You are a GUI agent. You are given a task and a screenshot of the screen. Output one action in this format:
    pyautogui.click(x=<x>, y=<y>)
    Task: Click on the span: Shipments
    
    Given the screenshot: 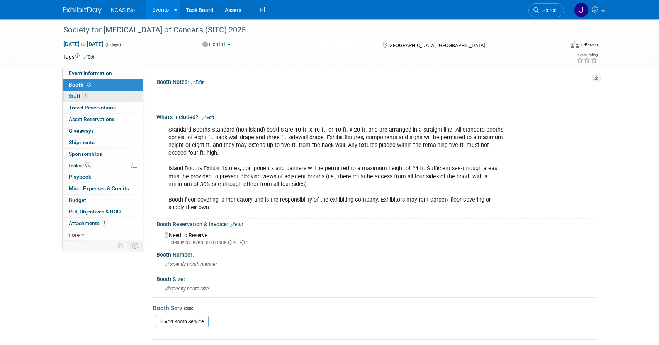 What is the action you would take?
    pyautogui.click(x=82, y=142)
    